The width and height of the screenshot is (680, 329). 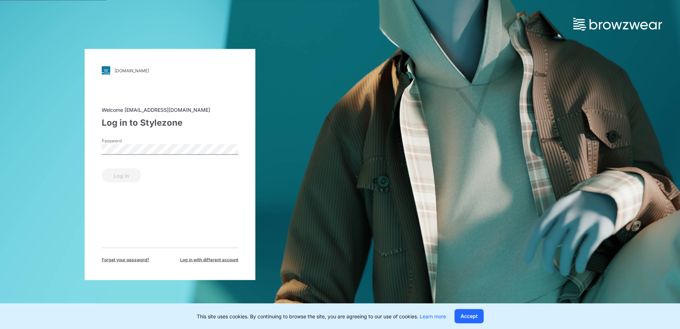 What do you see at coordinates (433, 316) in the screenshot?
I see `a: Learn more` at bounding box center [433, 316].